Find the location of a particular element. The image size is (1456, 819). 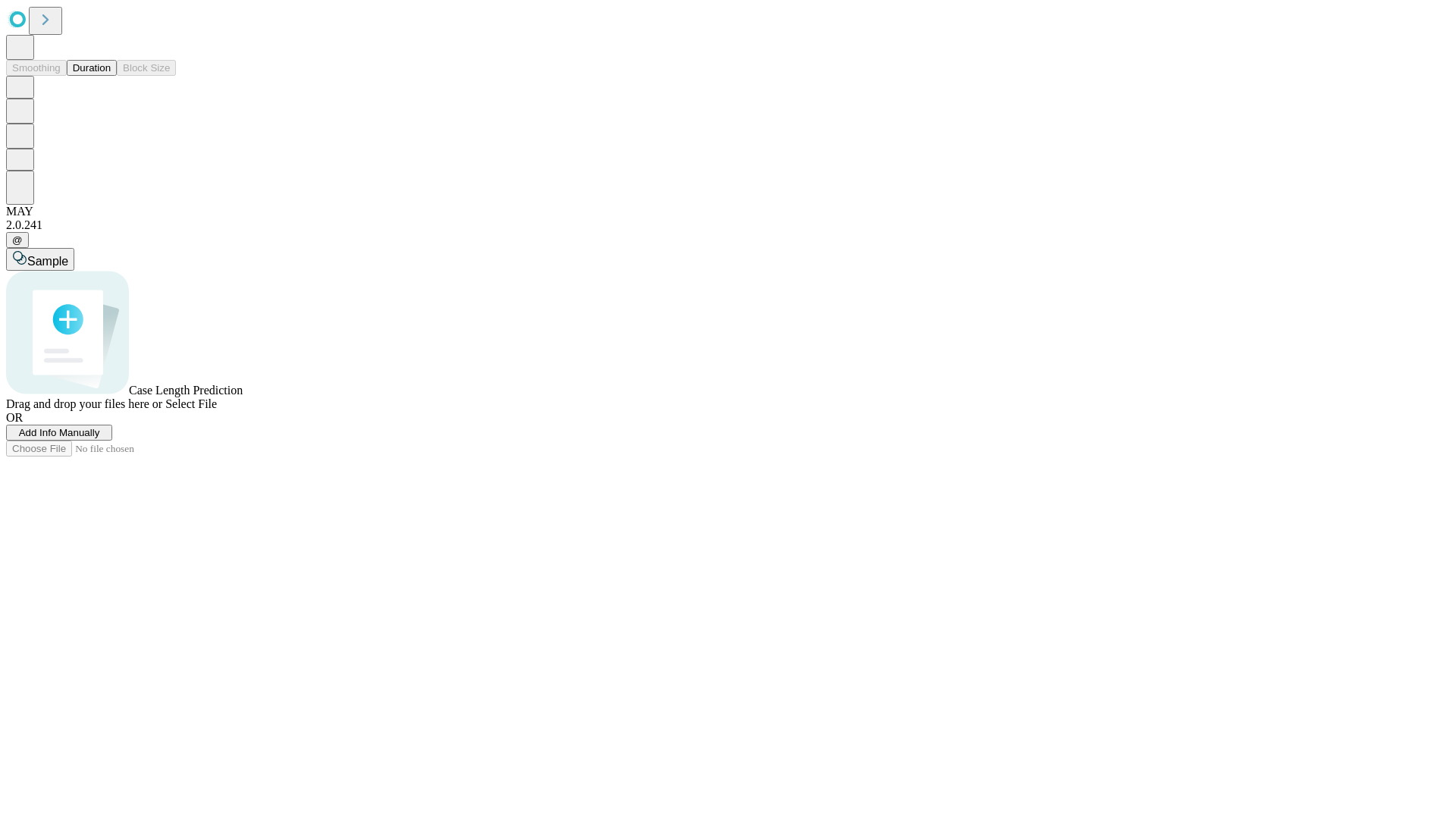

span: Add Info Manually is located at coordinates (59, 432).